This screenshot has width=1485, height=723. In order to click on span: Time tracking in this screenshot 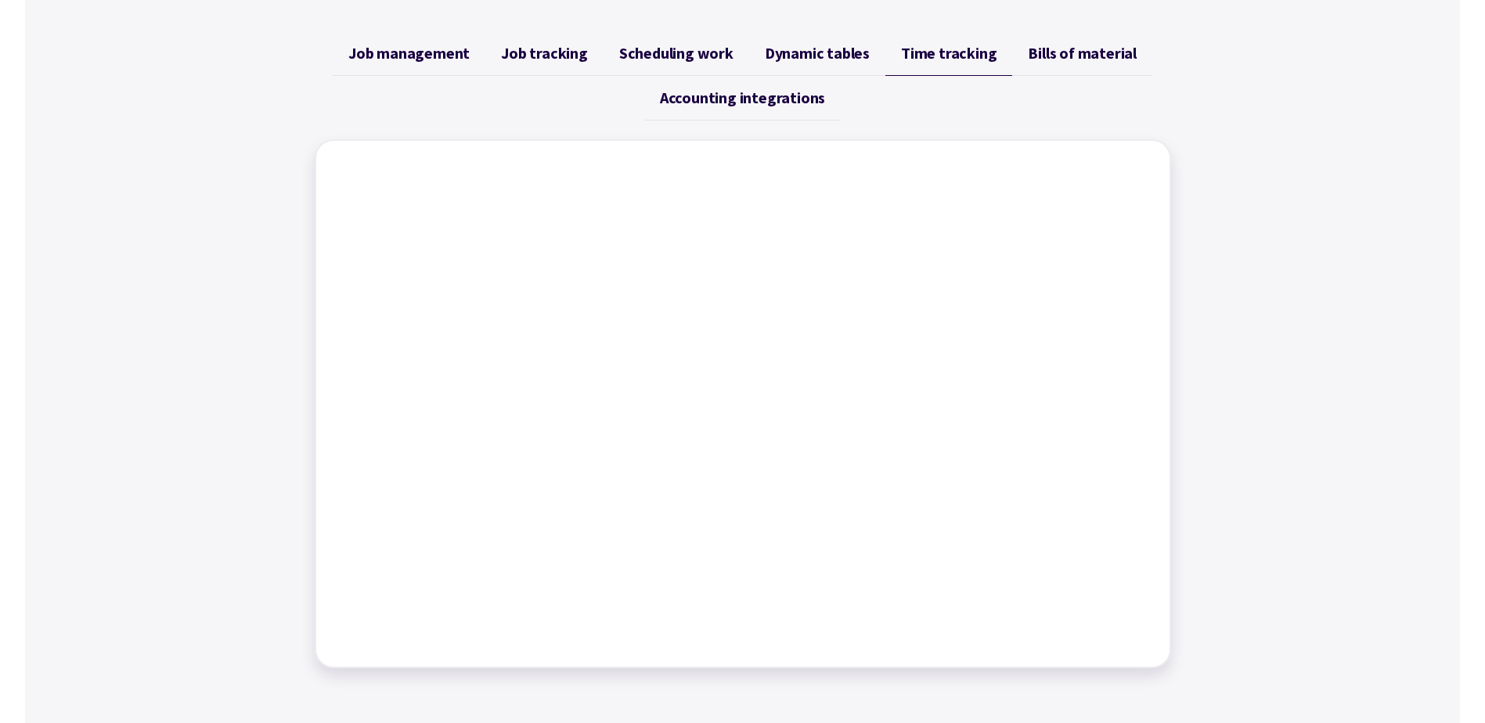, I will do `click(949, 53)`.